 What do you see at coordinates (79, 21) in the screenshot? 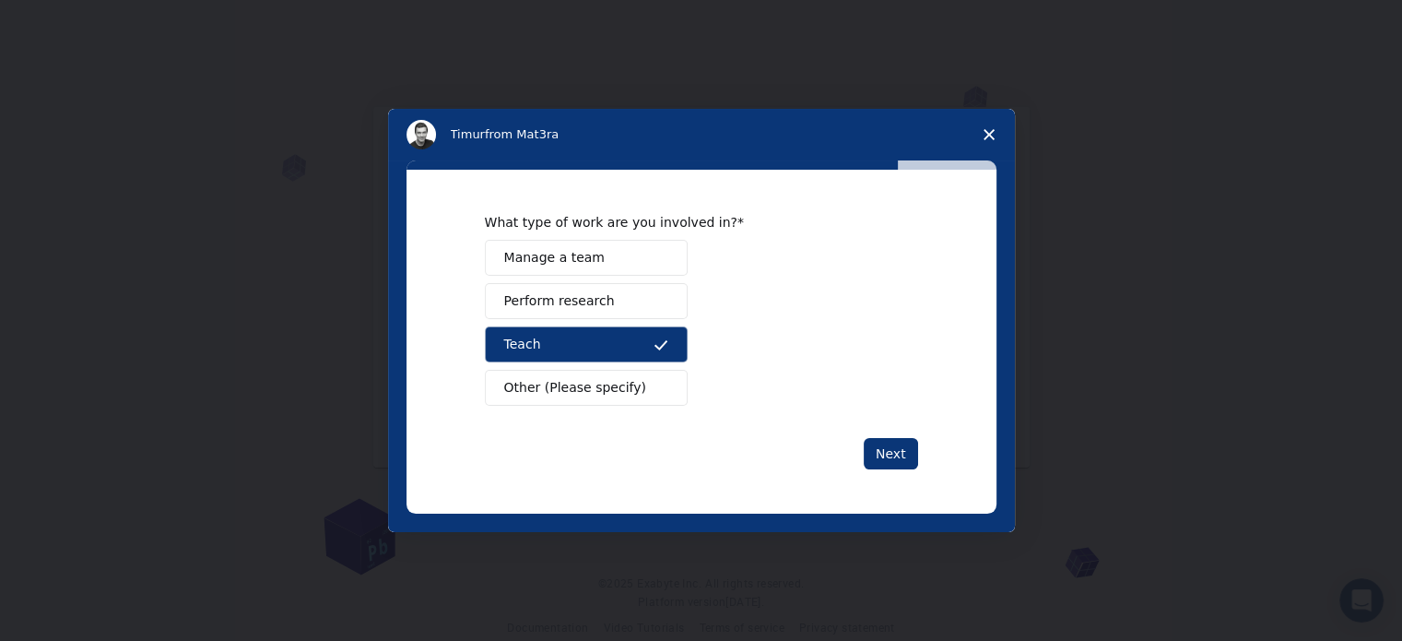
I see `span: Поддержка` at bounding box center [79, 21].